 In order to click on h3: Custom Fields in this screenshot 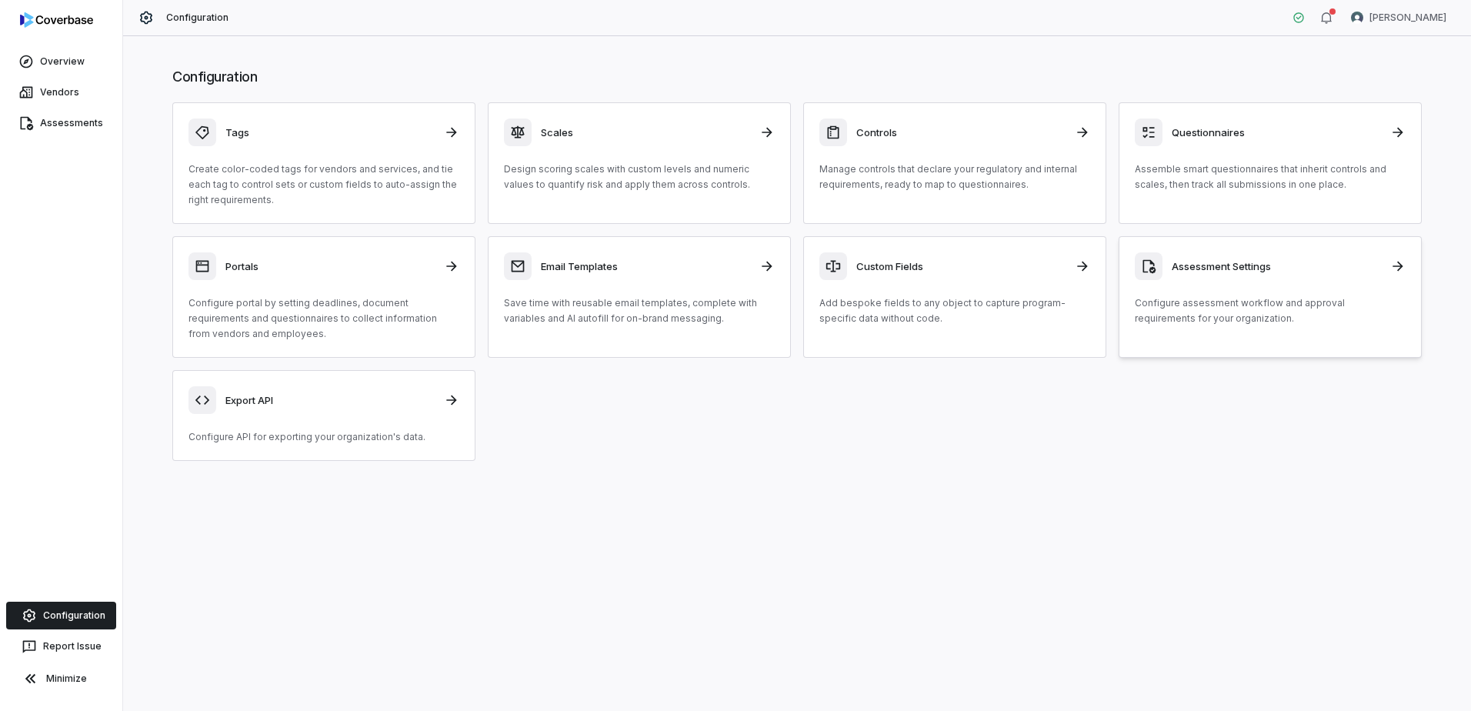, I will do `click(961, 266)`.